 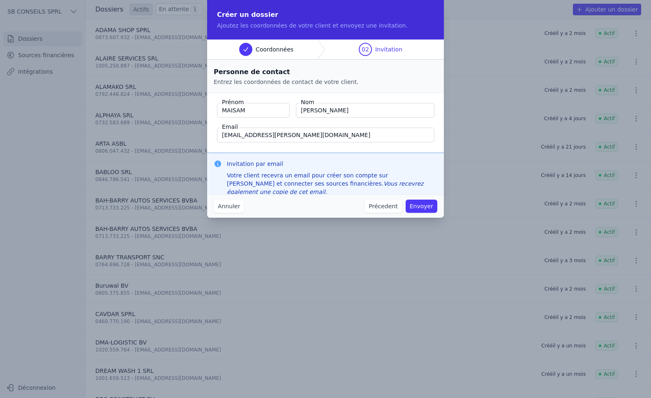 I want to click on h2: Créer un dossier, so click(x=326, y=15).